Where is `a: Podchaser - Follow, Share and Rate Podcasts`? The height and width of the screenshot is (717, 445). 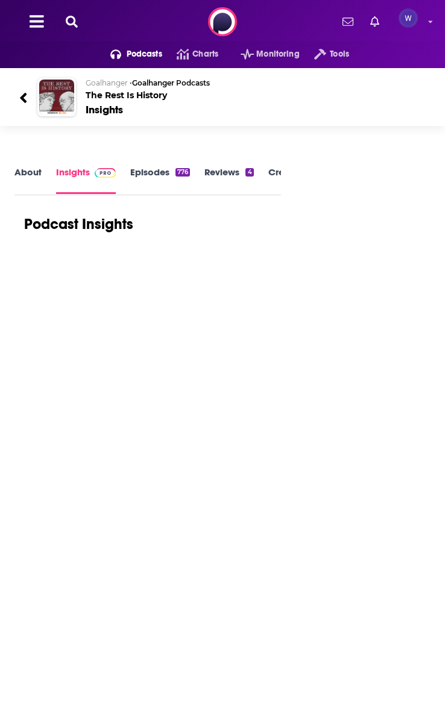
a: Podchaser - Follow, Share and Rate Podcasts is located at coordinates (222, 22).